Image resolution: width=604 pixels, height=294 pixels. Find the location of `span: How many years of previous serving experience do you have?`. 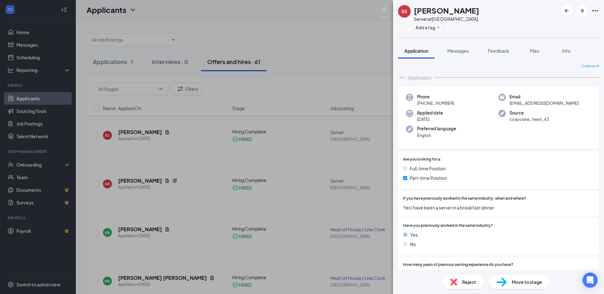

span: How many years of previous serving experience do you have? is located at coordinates (458, 265).